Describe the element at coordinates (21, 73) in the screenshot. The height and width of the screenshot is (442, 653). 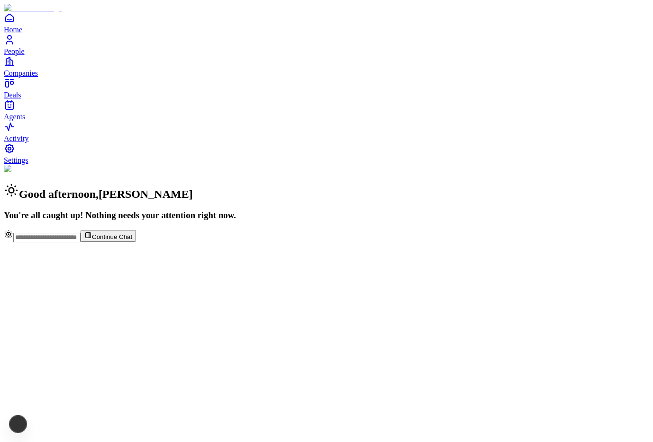
I see `span: Companies` at that location.